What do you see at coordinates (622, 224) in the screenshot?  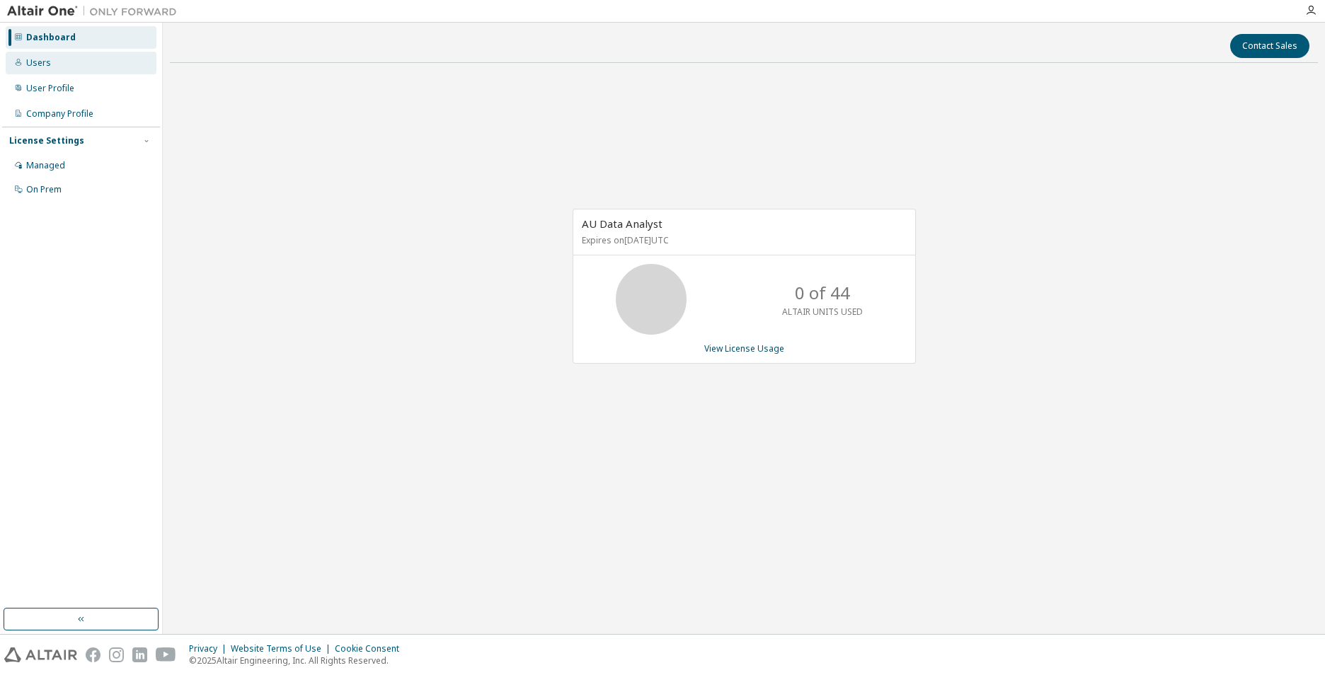 I see `span: AU Data Analyst` at bounding box center [622, 224].